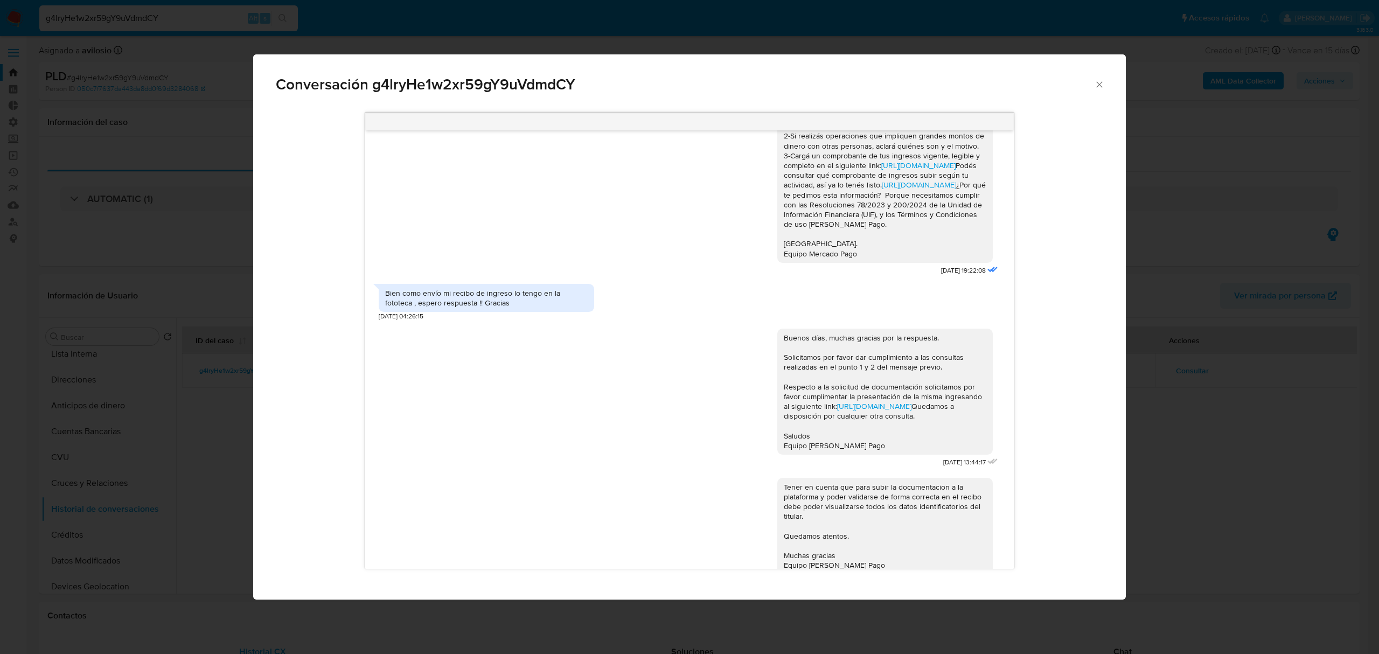 The image size is (1379, 654). I want to click on button: Cerrar, so click(1099, 84).